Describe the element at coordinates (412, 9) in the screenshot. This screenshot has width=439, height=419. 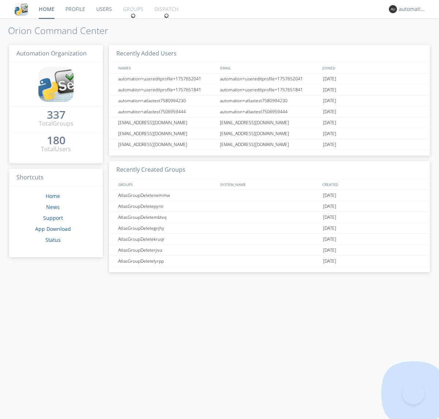
I see `div: automation+atlas0017` at that location.